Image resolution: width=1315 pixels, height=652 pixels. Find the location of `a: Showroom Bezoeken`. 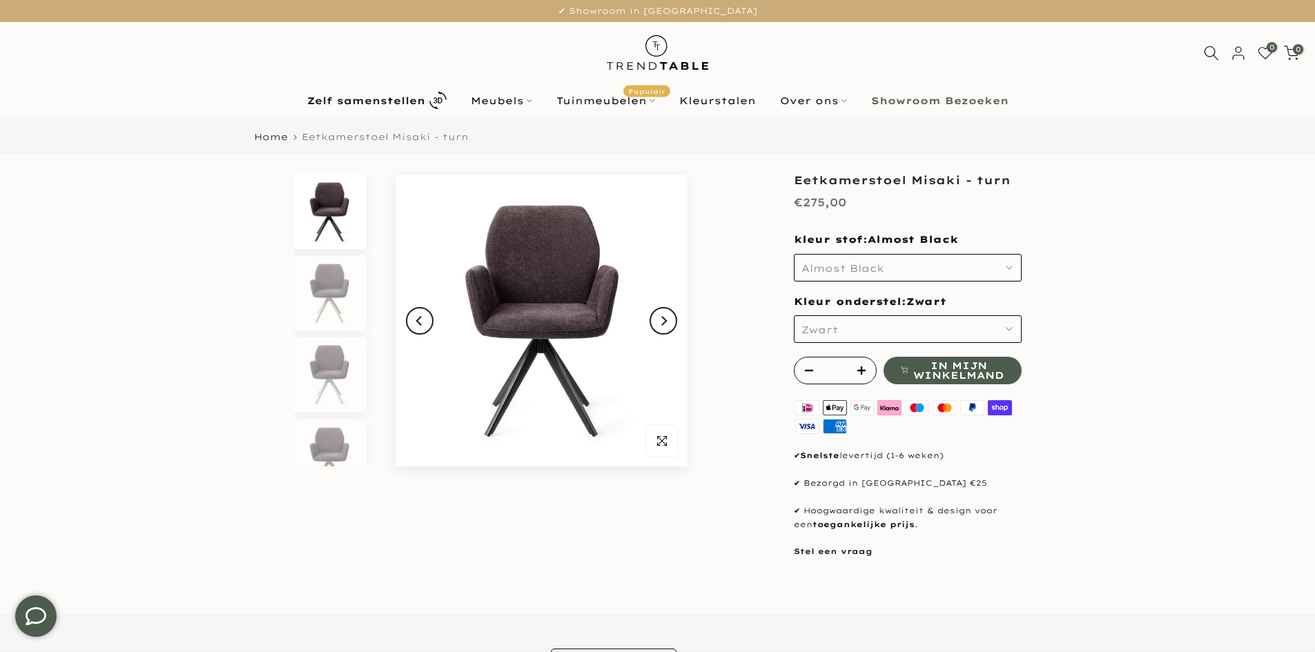

a: Showroom Bezoeken is located at coordinates (939, 101).